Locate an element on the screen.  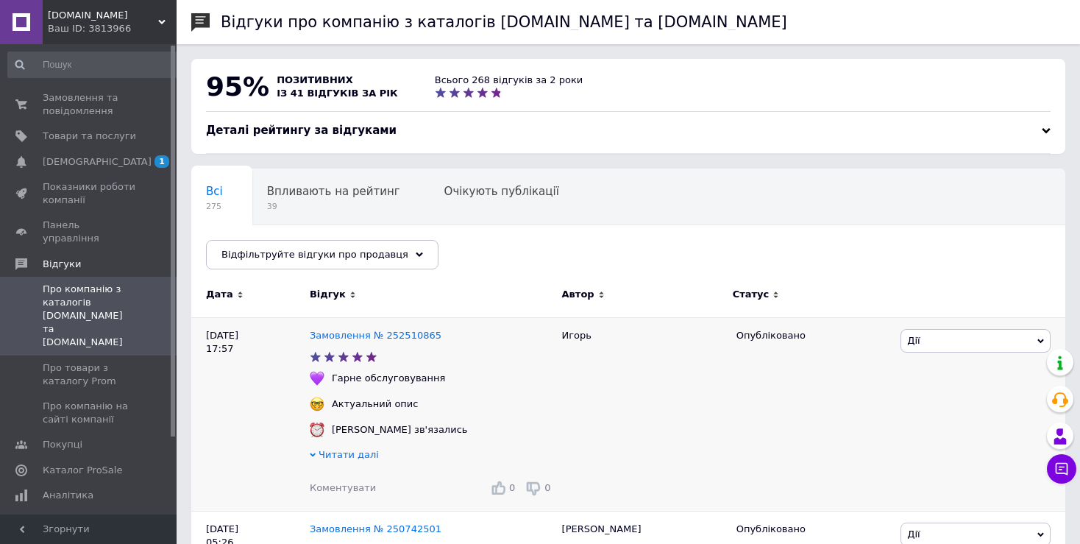
span: 1 is located at coordinates (162, 161).